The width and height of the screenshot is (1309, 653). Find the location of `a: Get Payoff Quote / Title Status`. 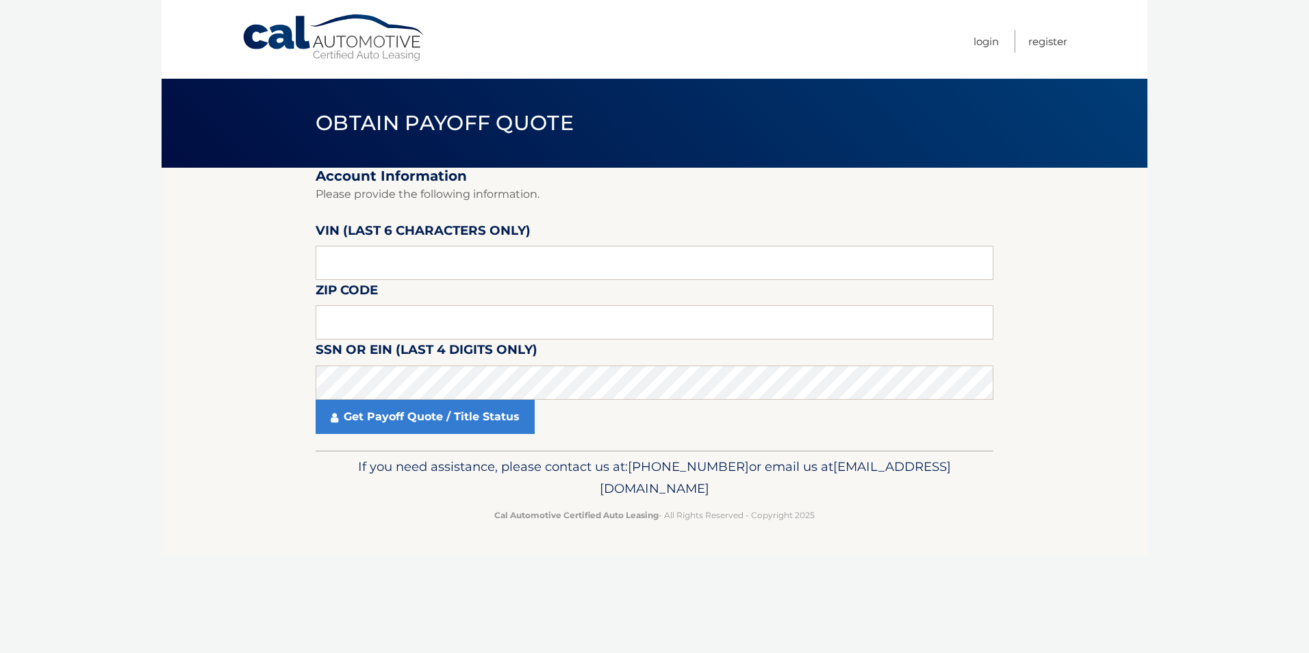

a: Get Payoff Quote / Title Status is located at coordinates (425, 417).